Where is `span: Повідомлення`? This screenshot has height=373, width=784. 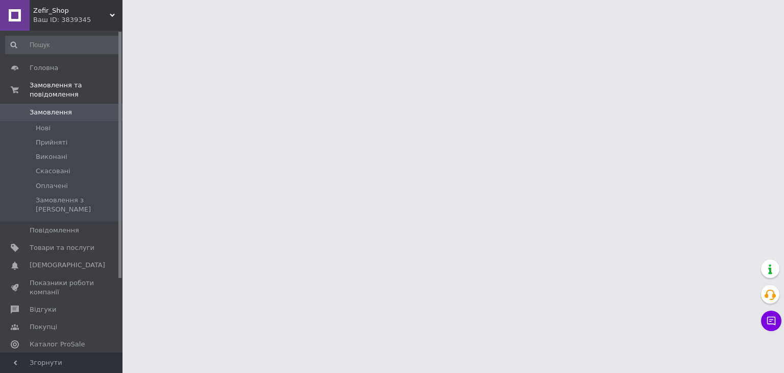 span: Повідомлення is located at coordinates (54, 230).